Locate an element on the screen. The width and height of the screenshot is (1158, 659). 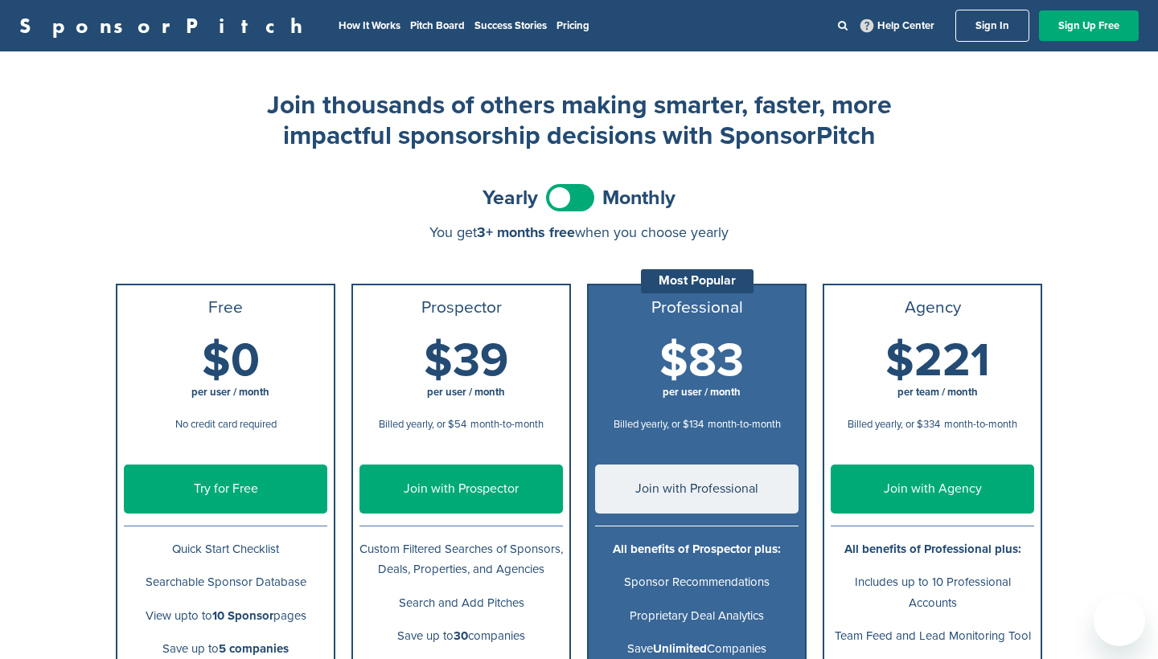
h3: Free is located at coordinates (225, 308).